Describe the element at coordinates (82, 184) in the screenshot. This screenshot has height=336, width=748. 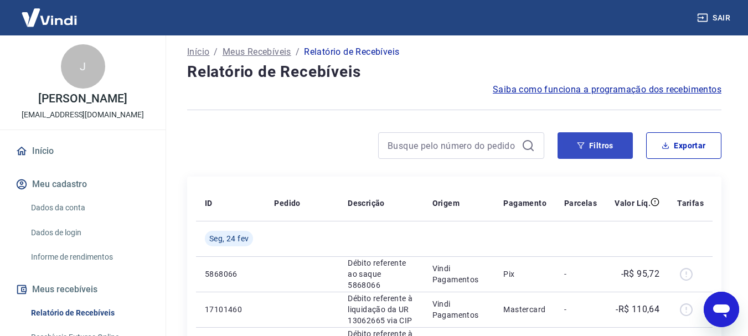
I see `button: Meu cadastro` at that location.